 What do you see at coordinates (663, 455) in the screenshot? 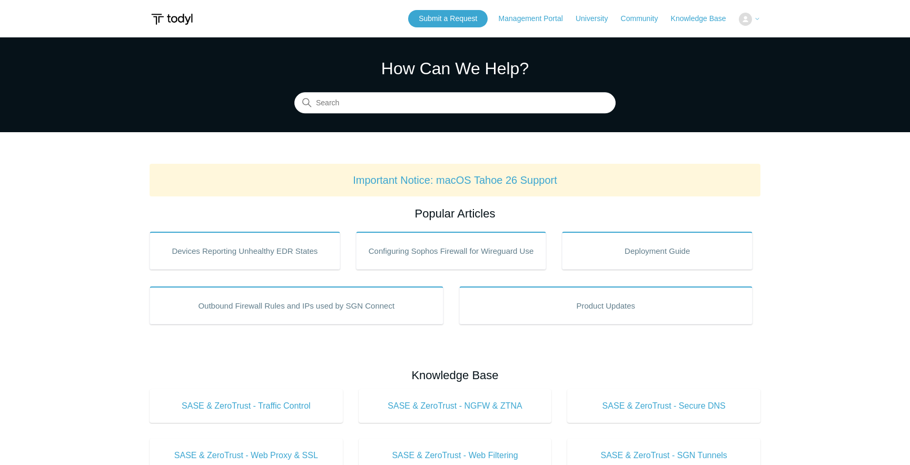
I see `span: SASE & ZeroTrust - SGN Tunnels` at bounding box center [663, 455].